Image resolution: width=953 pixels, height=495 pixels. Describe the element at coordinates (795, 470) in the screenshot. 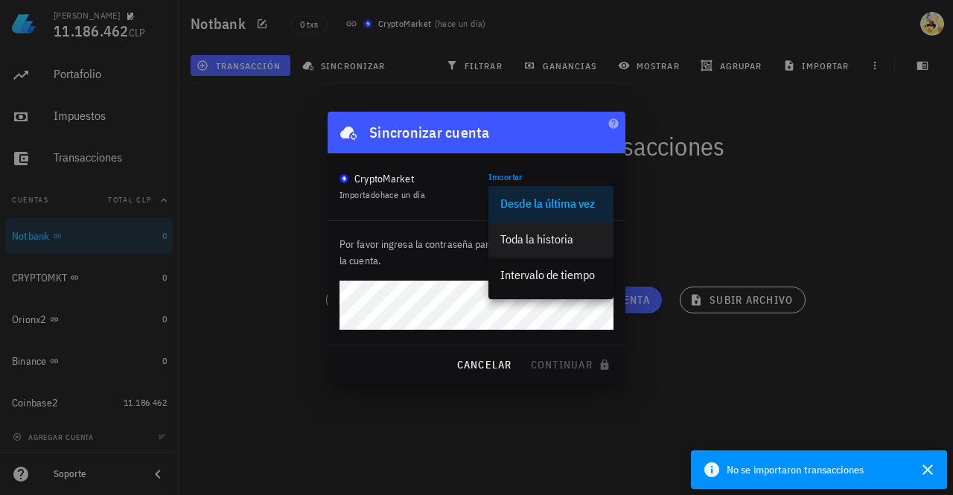

I see `span: No se importaron transacciones` at that location.